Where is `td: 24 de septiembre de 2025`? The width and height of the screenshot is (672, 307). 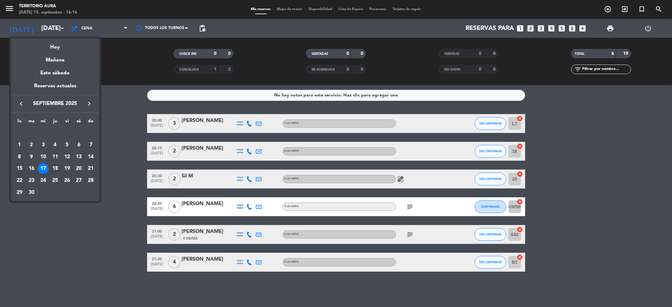
td: 24 de septiembre de 2025 is located at coordinates (43, 180).